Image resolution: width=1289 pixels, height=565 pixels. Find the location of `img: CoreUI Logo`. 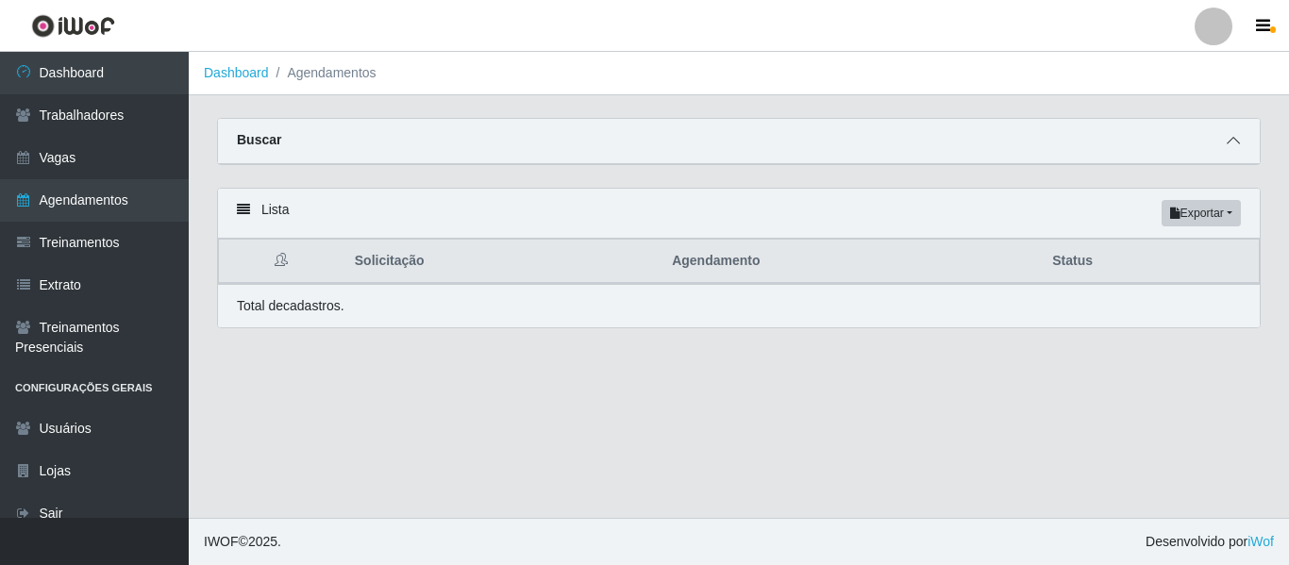

img: CoreUI Logo is located at coordinates (73, 25).